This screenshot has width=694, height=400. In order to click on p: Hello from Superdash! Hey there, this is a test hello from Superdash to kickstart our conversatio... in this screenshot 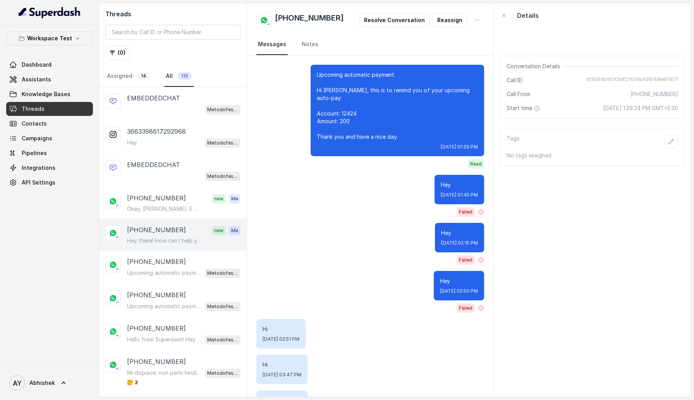, I will do `click(164, 339)`.